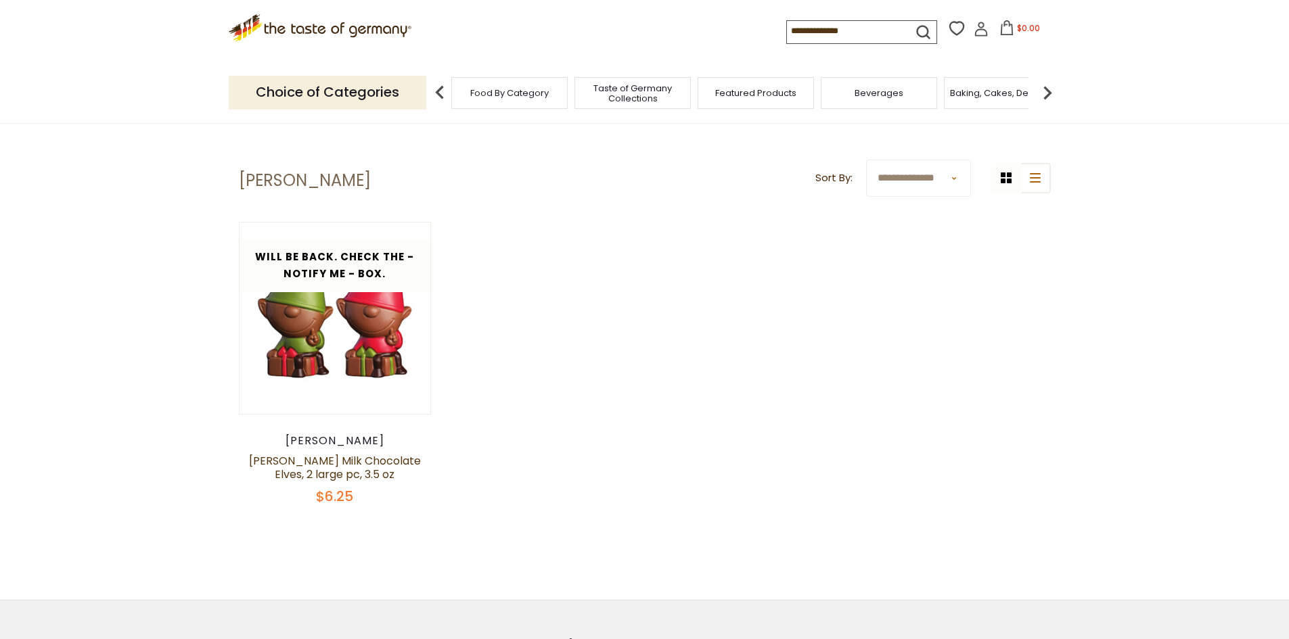  I want to click on a: Featured Products, so click(756, 93).